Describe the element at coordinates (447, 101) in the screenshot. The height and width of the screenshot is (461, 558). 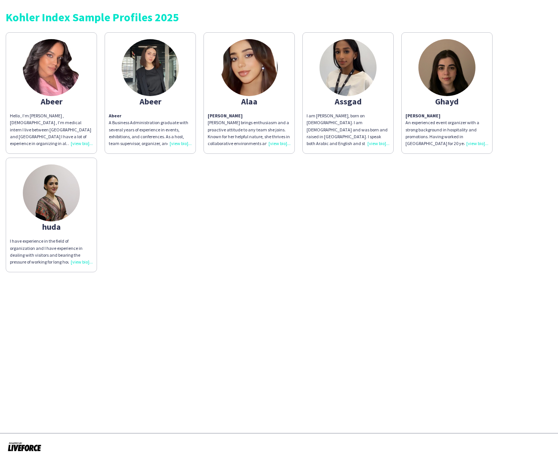
I see `div: Ghayd` at that location.